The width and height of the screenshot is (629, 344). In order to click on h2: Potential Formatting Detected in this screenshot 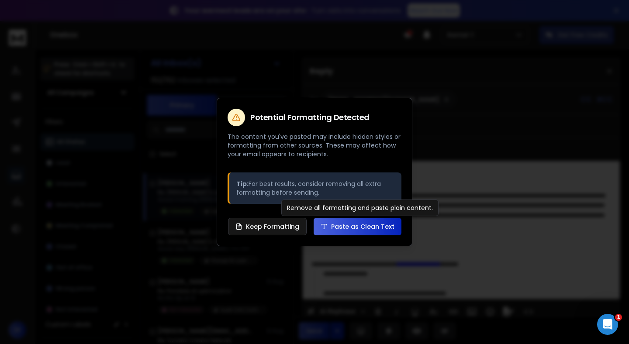, I will do `click(310, 118)`.